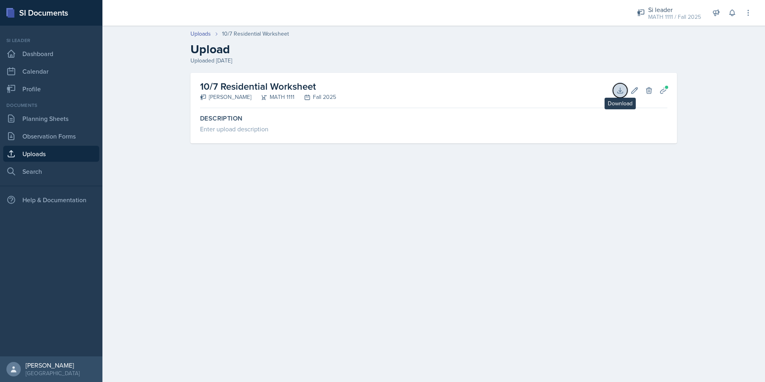  I want to click on div: 10/7 Residential Worksheet, so click(255, 34).